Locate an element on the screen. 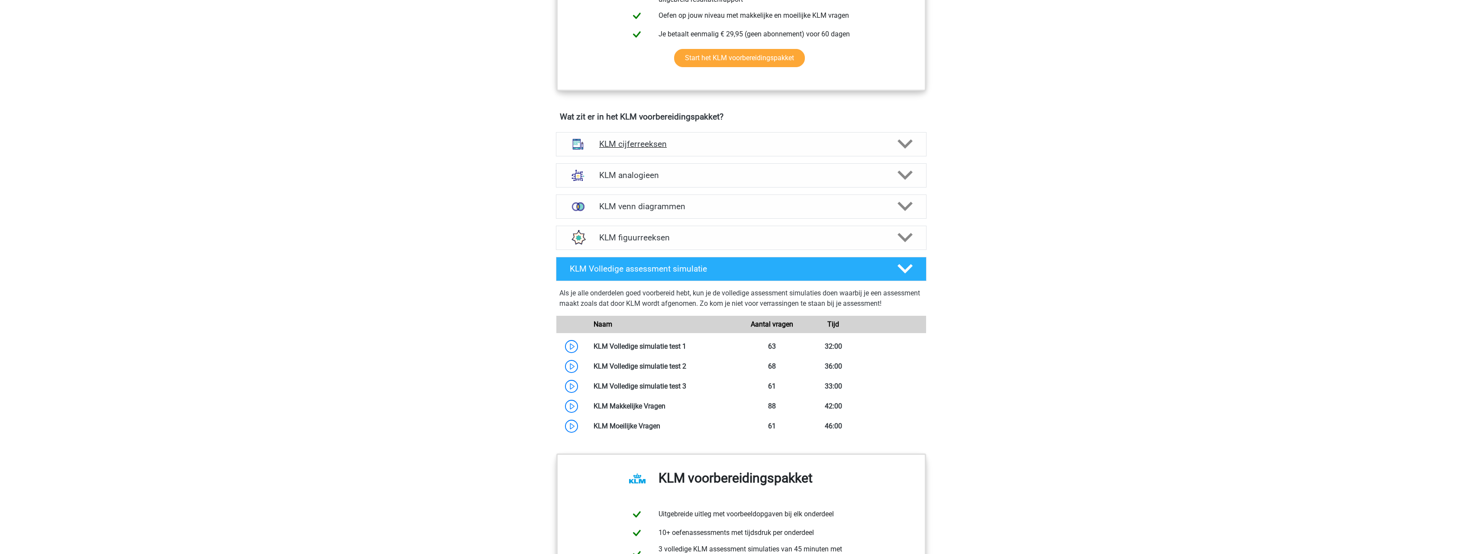  div: Als je alle onderdelen goed voorbereid hebt, kun je de volledige assessment simulaties doen waarb... is located at coordinates (741, 300).